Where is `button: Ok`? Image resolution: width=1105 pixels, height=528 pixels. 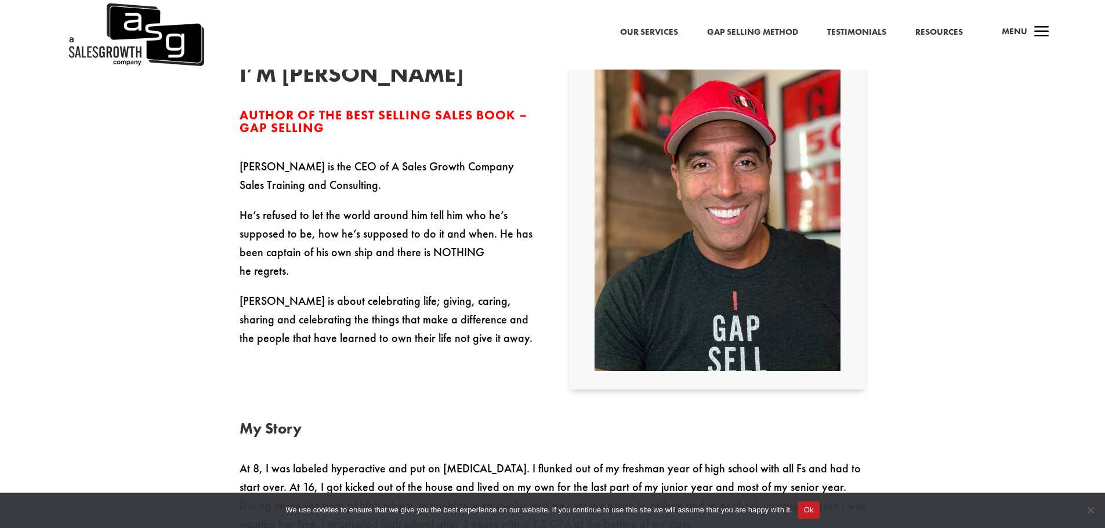 button: Ok is located at coordinates (809, 510).